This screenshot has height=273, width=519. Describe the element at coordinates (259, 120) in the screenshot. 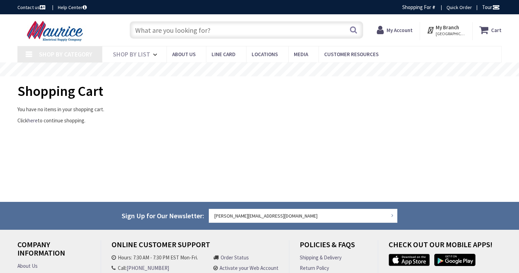

I see `p: Click to continue shopping.` at that location.